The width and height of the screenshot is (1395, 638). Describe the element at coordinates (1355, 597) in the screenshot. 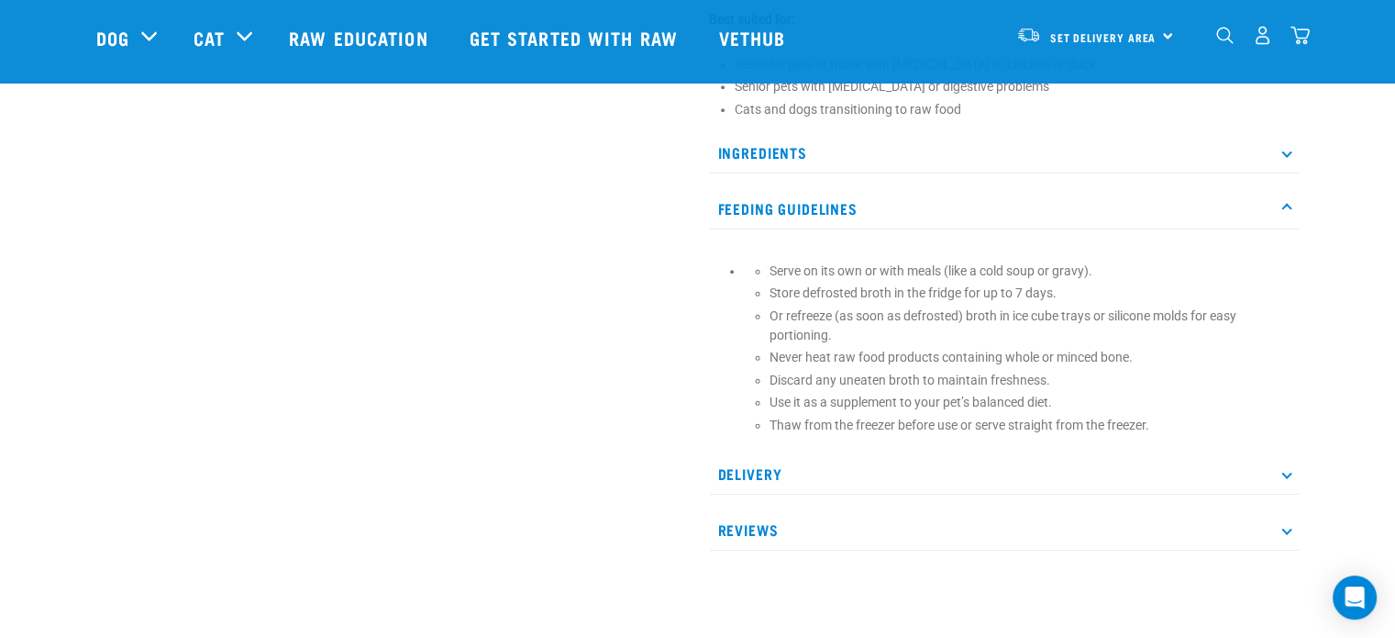

I see `div: Open Intercom Messenger` at that location.